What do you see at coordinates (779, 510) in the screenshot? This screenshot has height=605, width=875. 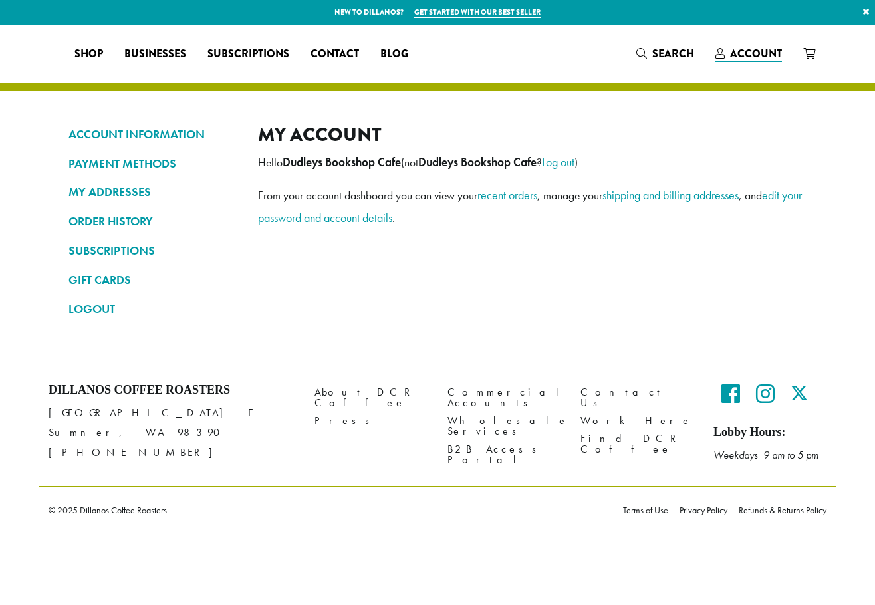 I see `a: Refunds & Returns Policy` at bounding box center [779, 510].